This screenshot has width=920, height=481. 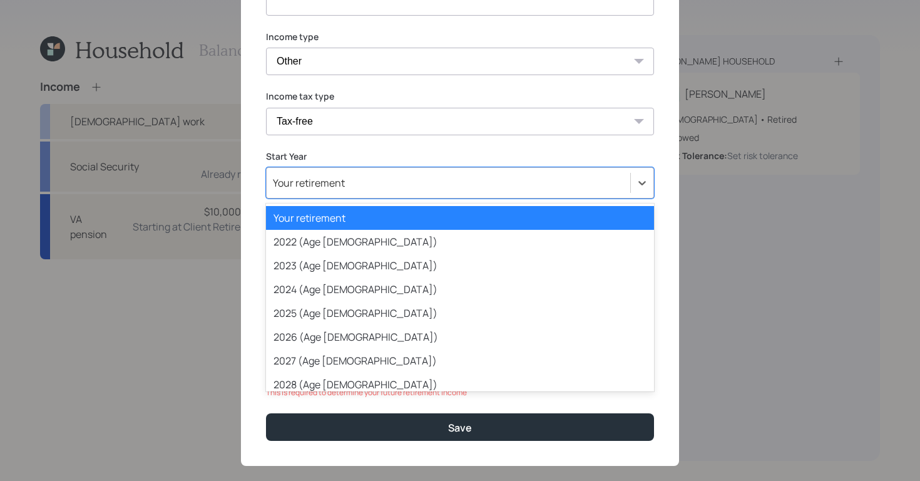 I want to click on div: This is required to determine your future retirement income, so click(x=460, y=393).